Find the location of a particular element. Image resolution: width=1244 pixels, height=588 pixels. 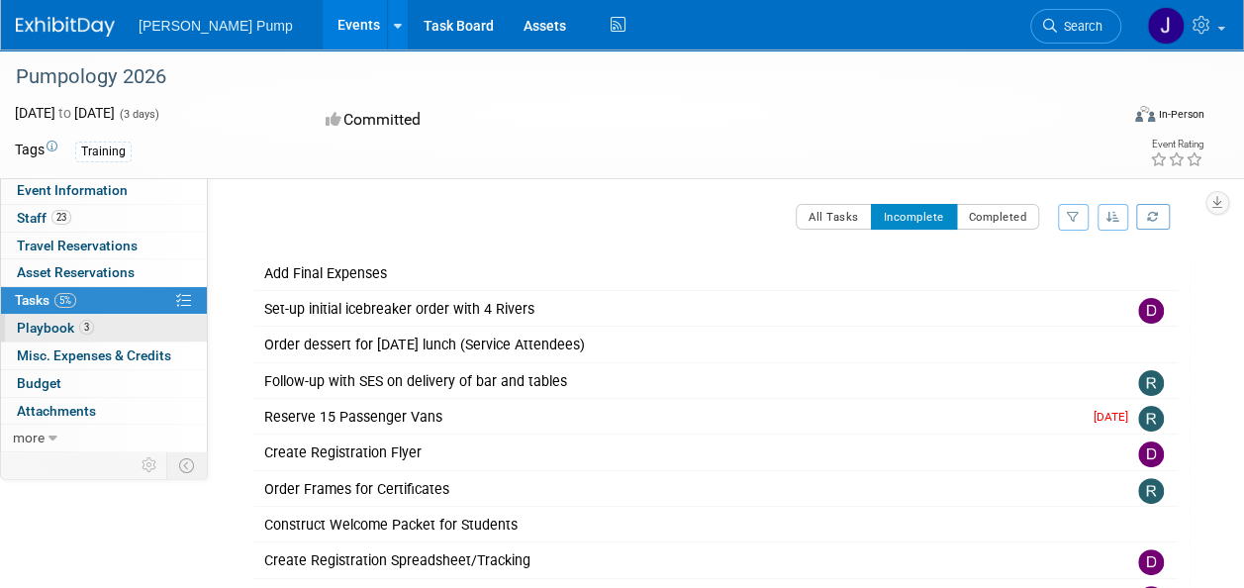

a: more is located at coordinates (104, 438).